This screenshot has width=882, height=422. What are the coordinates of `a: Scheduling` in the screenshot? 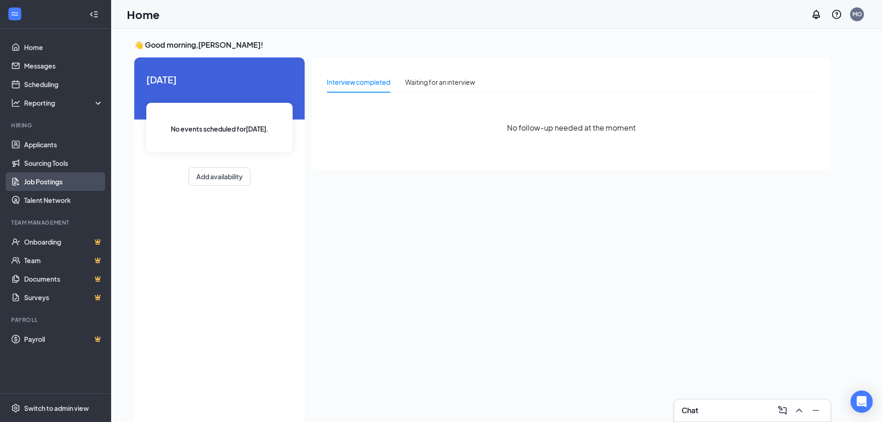 It's located at (63, 84).